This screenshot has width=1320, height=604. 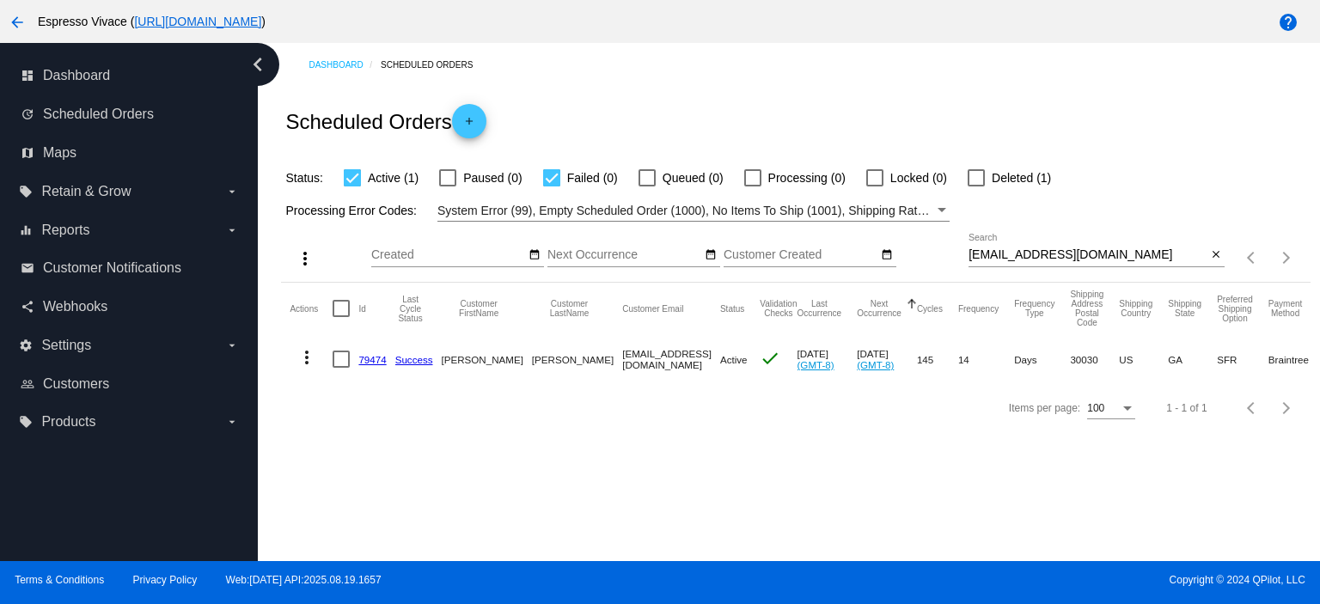 I want to click on button: Change sorting for LastOccurrenceUtc, so click(x=820, y=308).